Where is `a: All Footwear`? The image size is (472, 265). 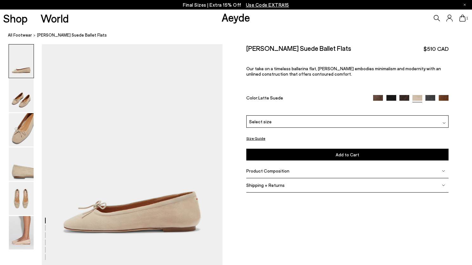 a: All Footwear is located at coordinates (20, 35).